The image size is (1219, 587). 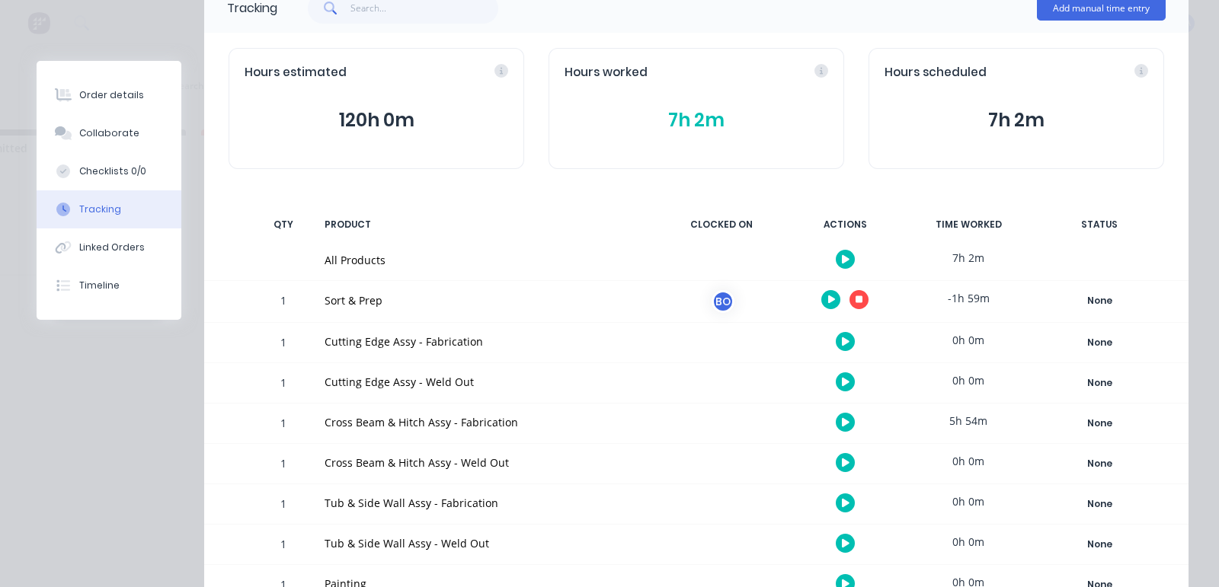 What do you see at coordinates (485, 422) in the screenshot?
I see `div: Cross Beam & Hitch Assy - Fabrication` at bounding box center [485, 422].